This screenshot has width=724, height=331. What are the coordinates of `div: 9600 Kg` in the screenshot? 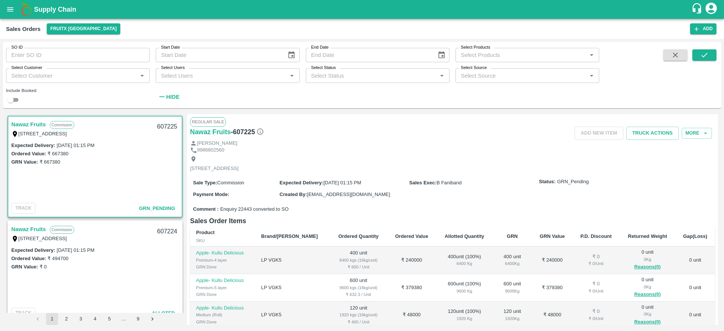 It's located at (512, 291).